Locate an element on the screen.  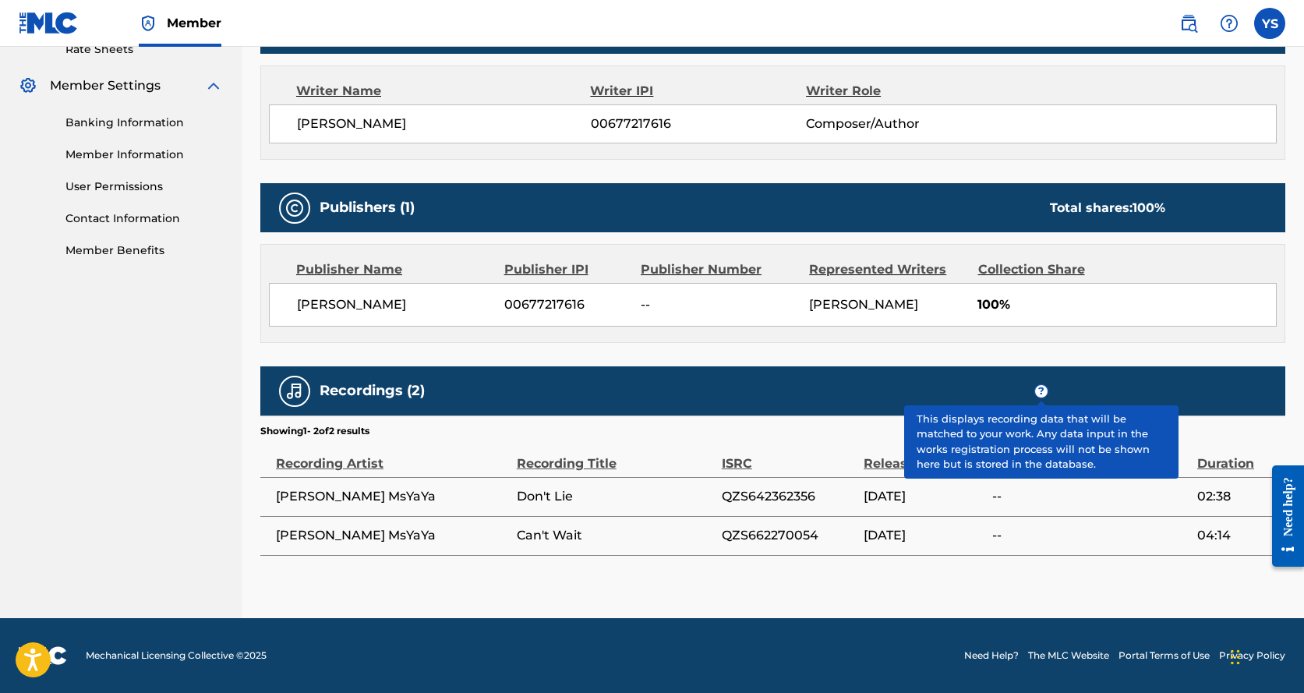
div: Release Date is located at coordinates (923, 455).